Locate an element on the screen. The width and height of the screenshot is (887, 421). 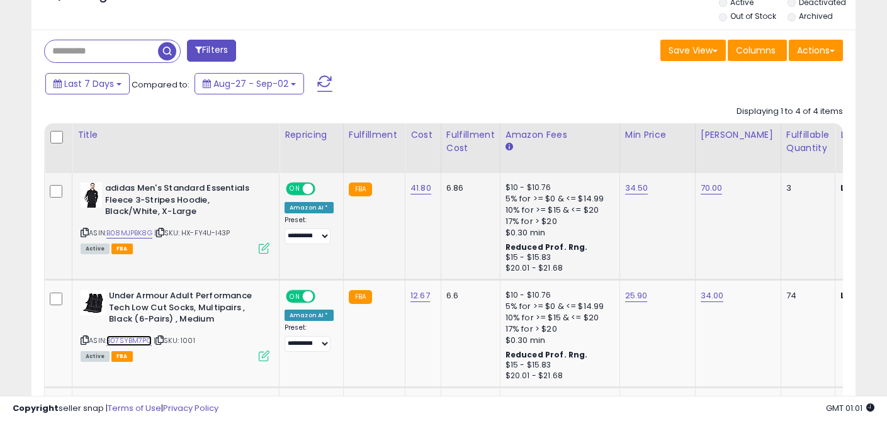
b: adidas Men's Standard Essentials Fleece 3-Stripes Hoodie, Black/White, X-Large is located at coordinates (181, 201).